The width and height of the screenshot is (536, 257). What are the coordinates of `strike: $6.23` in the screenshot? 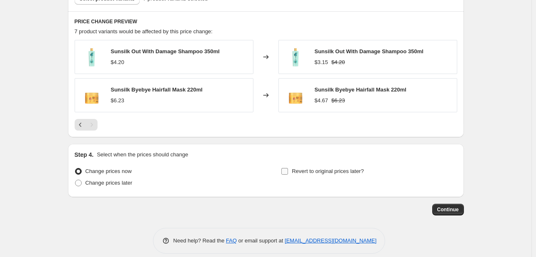 It's located at (338, 101).